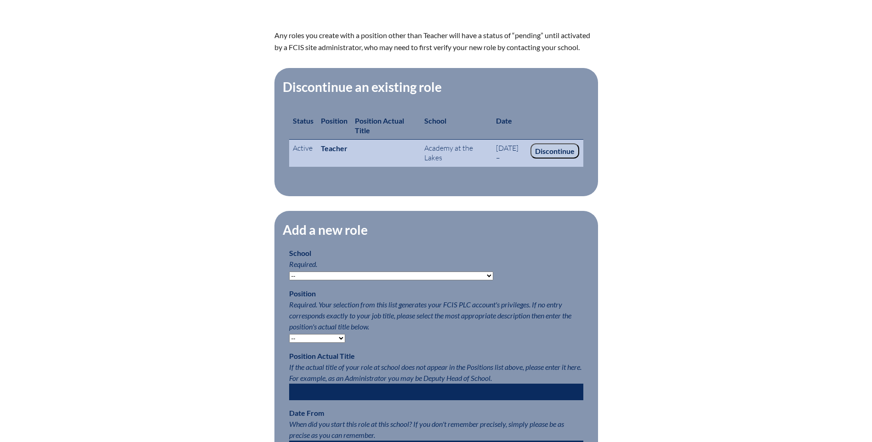  I want to click on b: Teacher, so click(334, 148).